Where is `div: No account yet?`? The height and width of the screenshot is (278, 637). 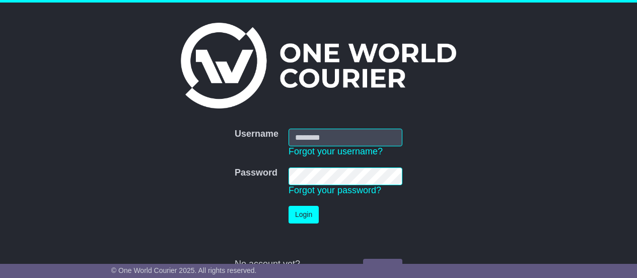
div: No account yet? is located at coordinates (318, 264).